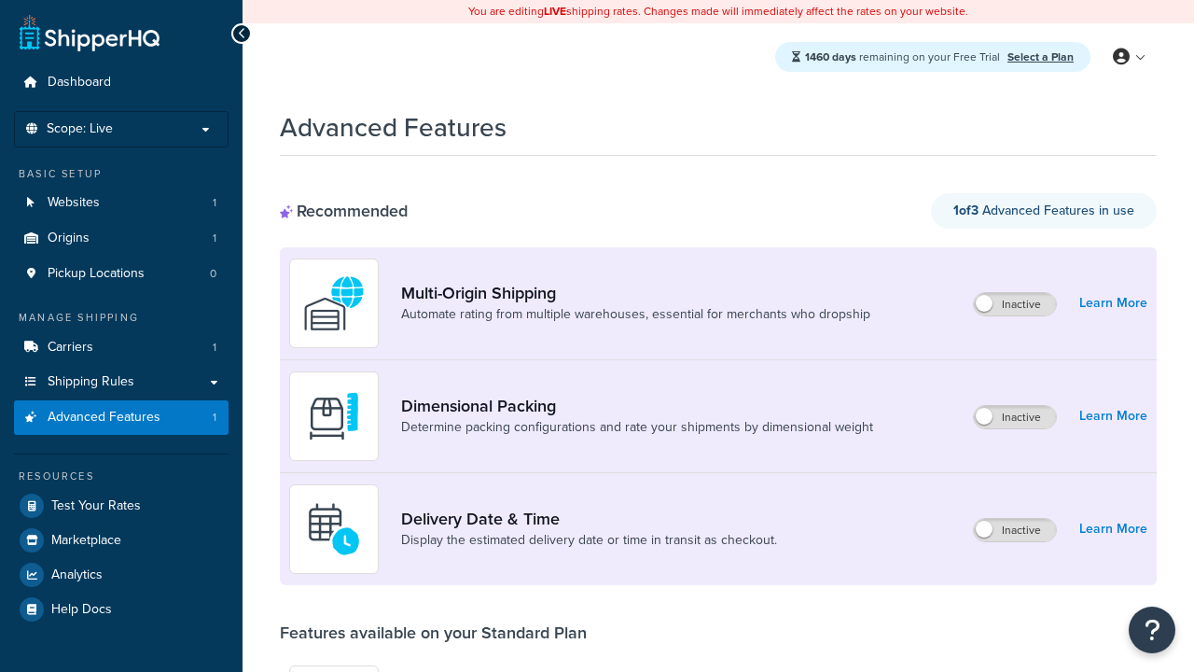 The height and width of the screenshot is (672, 1194). What do you see at coordinates (637, 406) in the screenshot?
I see `a: Dimensional Packing` at bounding box center [637, 406].